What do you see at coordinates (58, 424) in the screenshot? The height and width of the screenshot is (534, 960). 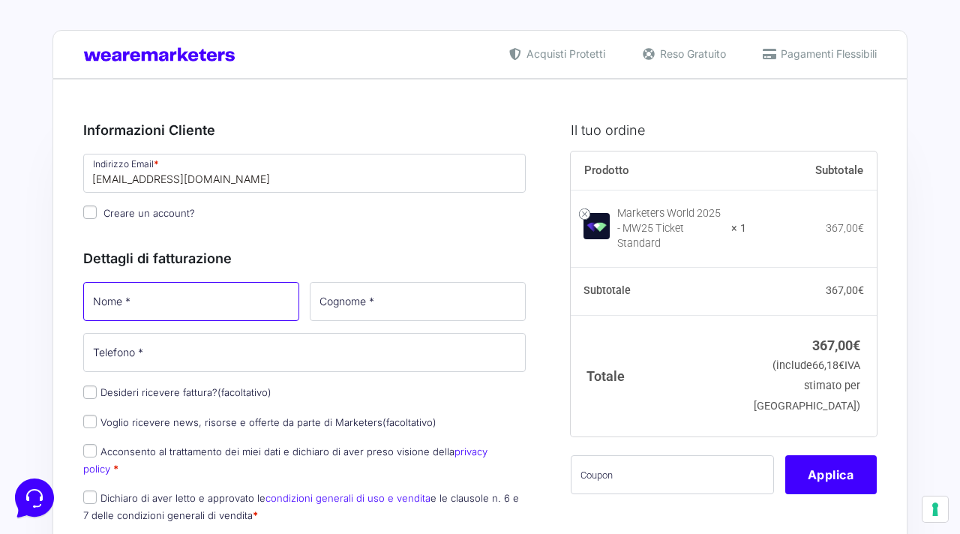 I see `p: Home` at bounding box center [58, 424].